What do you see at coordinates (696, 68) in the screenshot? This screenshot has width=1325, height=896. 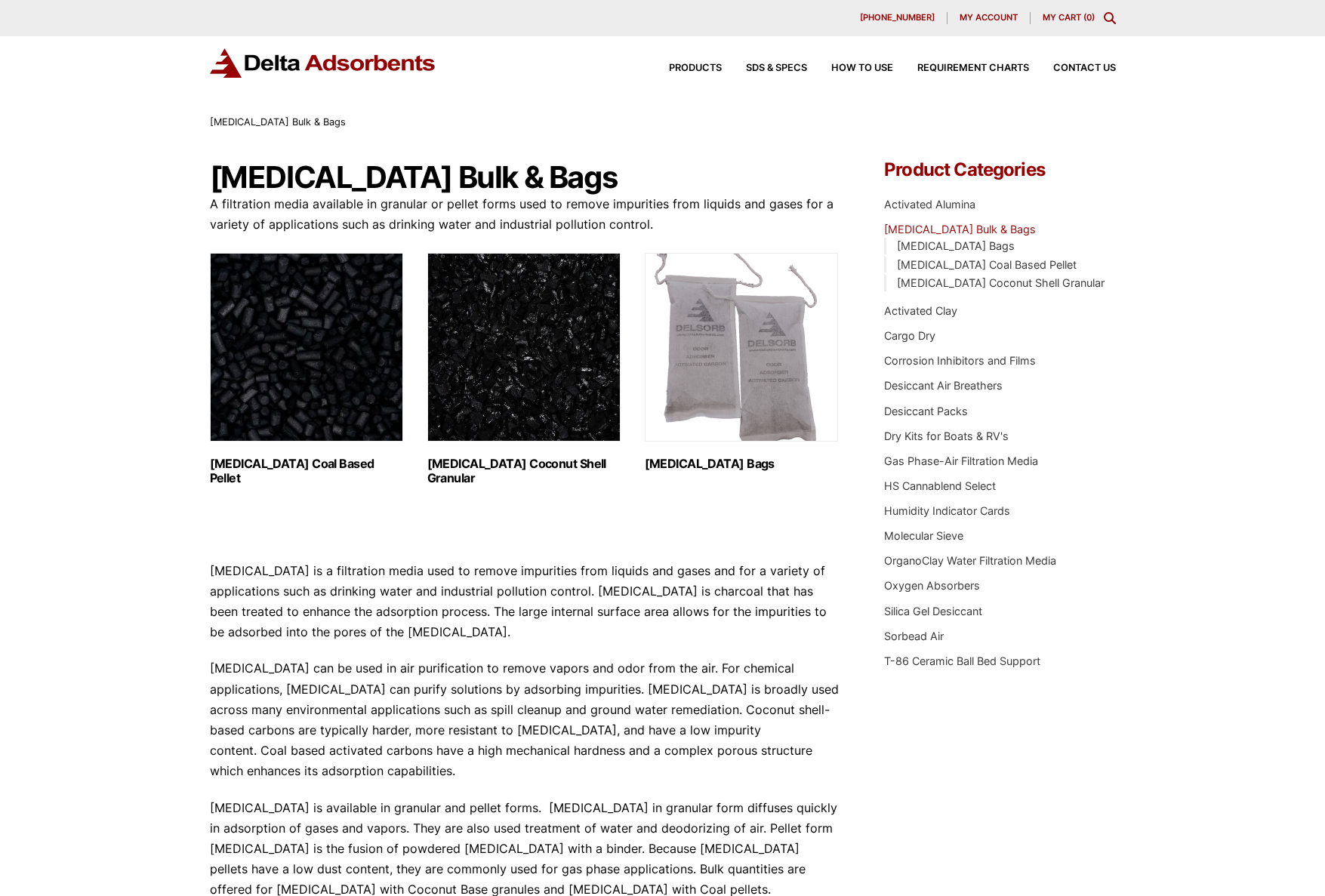 I see `span: Products` at bounding box center [696, 68].